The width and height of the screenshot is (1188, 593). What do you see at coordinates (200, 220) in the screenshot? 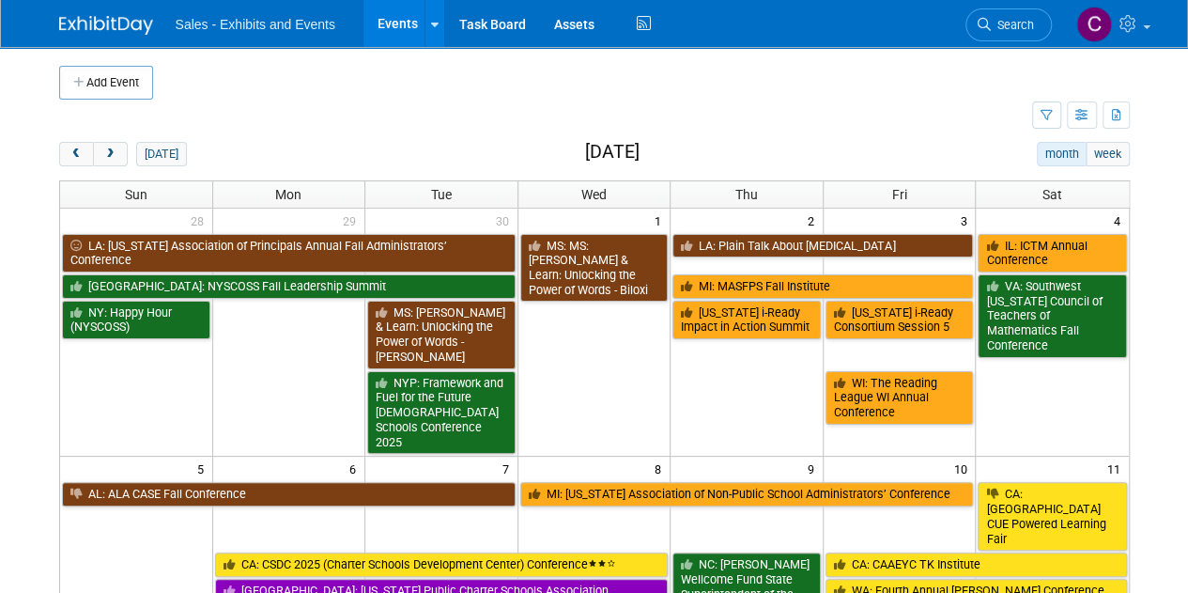
I see `span: 28` at bounding box center [200, 220].